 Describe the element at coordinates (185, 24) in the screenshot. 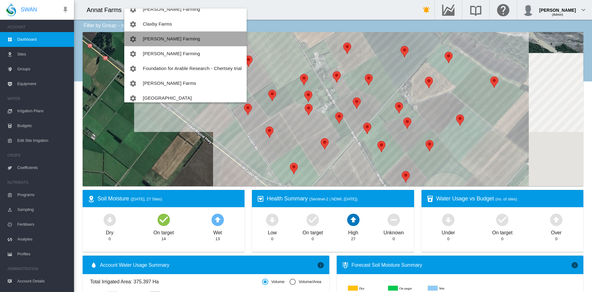

I see `button: You have 'Admin' permissions to Claxby Farms` at that location.